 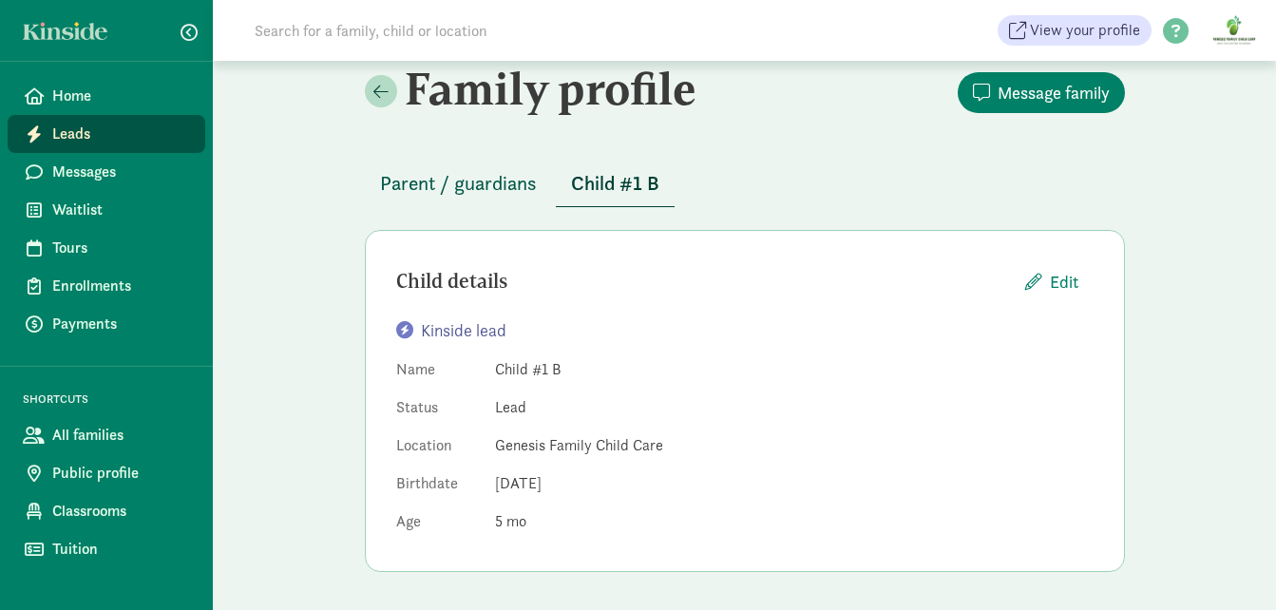 I want to click on a: View your profile, so click(x=1075, y=30).